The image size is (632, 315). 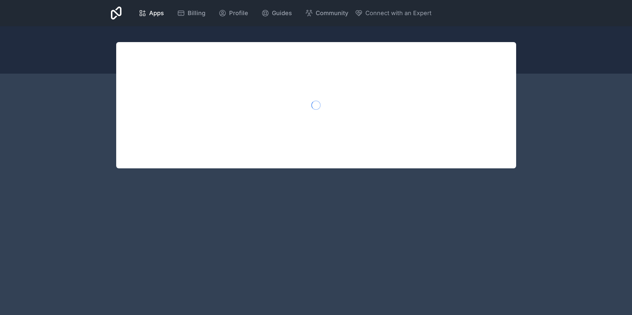 I want to click on a: Profile, so click(x=233, y=13).